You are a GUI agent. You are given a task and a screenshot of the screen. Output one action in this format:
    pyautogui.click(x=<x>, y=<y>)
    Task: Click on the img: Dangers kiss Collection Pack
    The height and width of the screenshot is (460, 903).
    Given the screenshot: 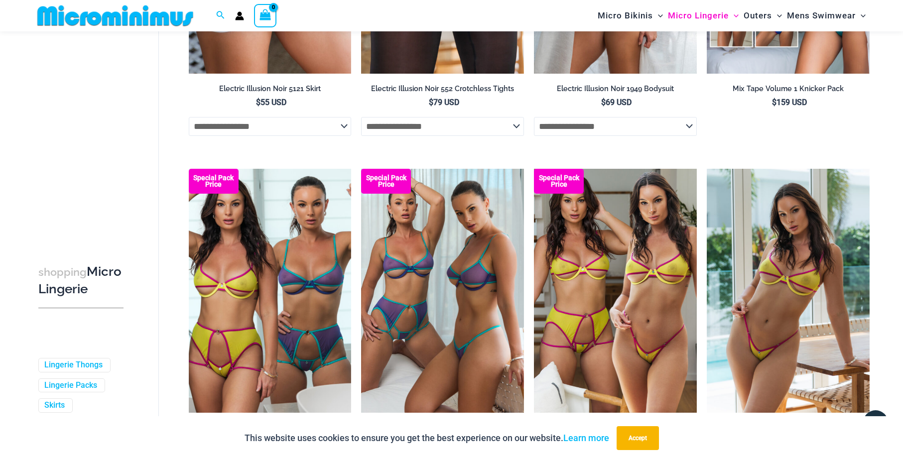 What is the action you would take?
    pyautogui.click(x=270, y=291)
    